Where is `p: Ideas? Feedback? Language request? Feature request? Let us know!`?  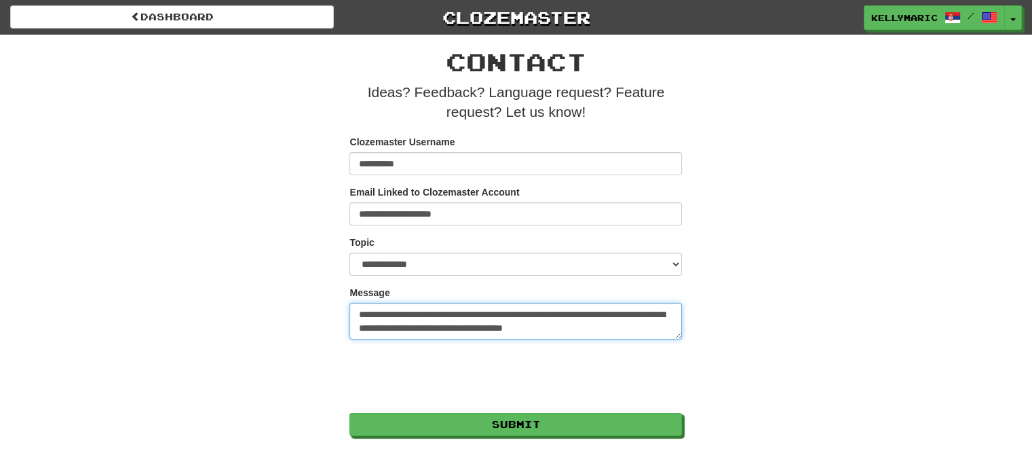
p: Ideas? Feedback? Language request? Feature request? Let us know! is located at coordinates (516, 102).